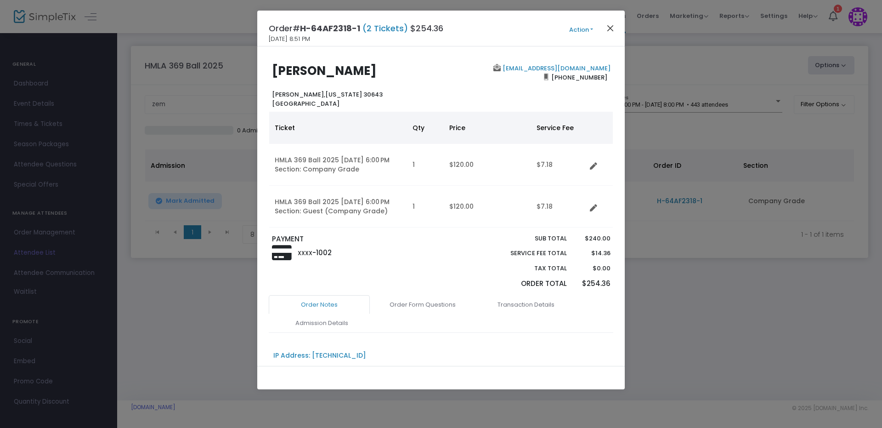 The width and height of the screenshot is (882, 428). I want to click on p: PAYMENT, so click(354, 239).